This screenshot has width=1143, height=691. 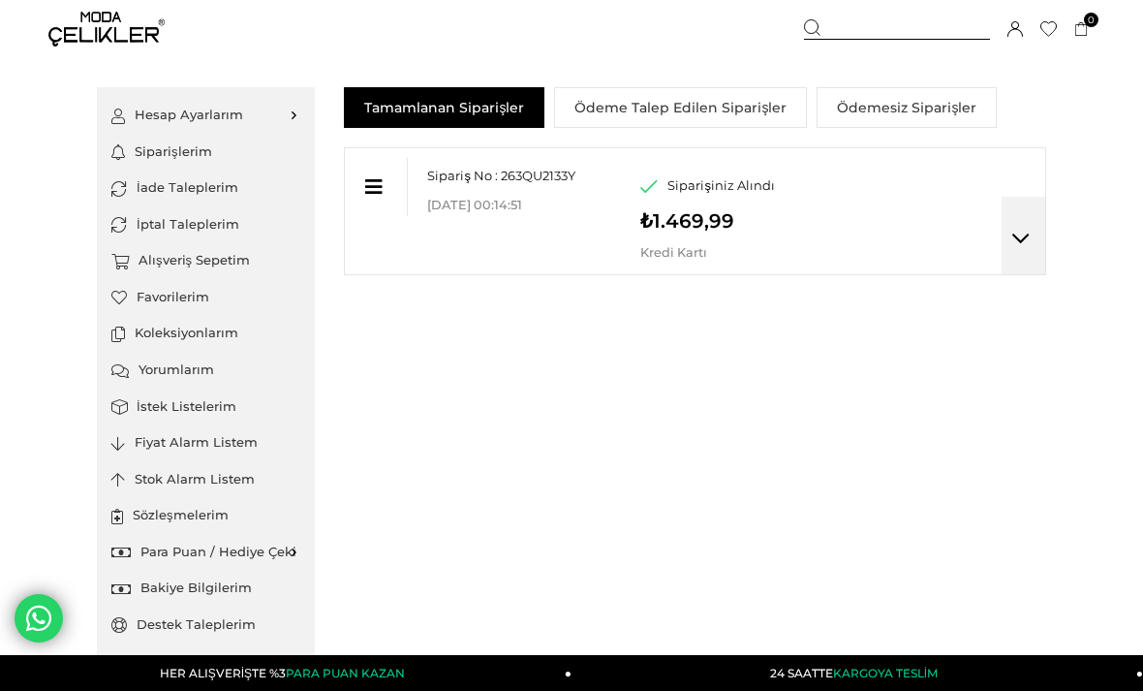 I want to click on a: Sözleşmelerim, so click(x=205, y=515).